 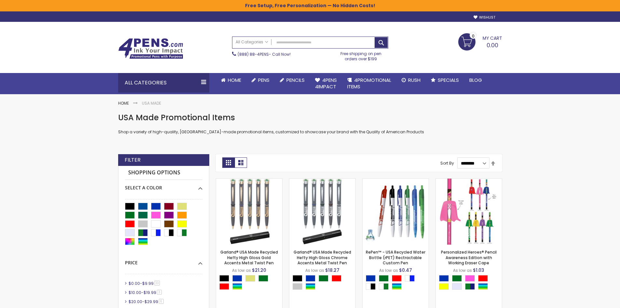 I want to click on div: Green|Blue, so click(x=470, y=286).